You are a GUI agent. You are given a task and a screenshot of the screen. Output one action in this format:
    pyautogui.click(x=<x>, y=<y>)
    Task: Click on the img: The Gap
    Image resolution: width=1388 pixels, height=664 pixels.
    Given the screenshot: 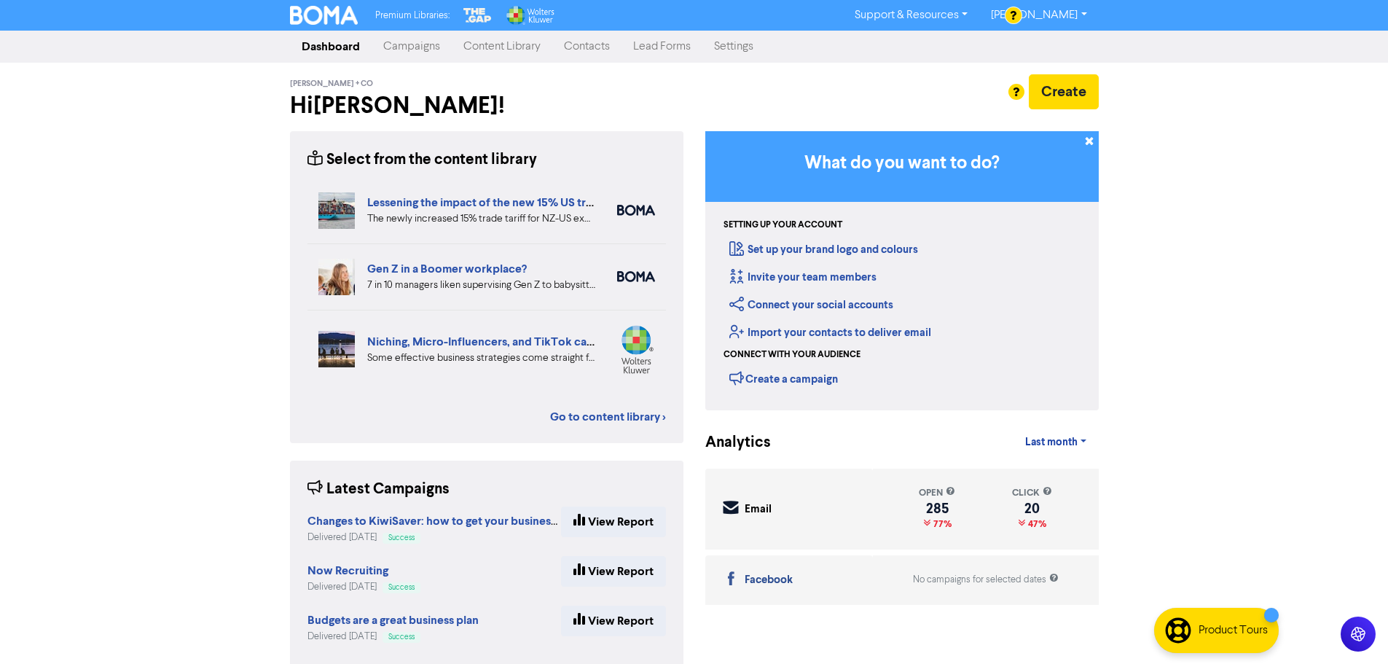 What is the action you would take?
    pyautogui.click(x=477, y=15)
    